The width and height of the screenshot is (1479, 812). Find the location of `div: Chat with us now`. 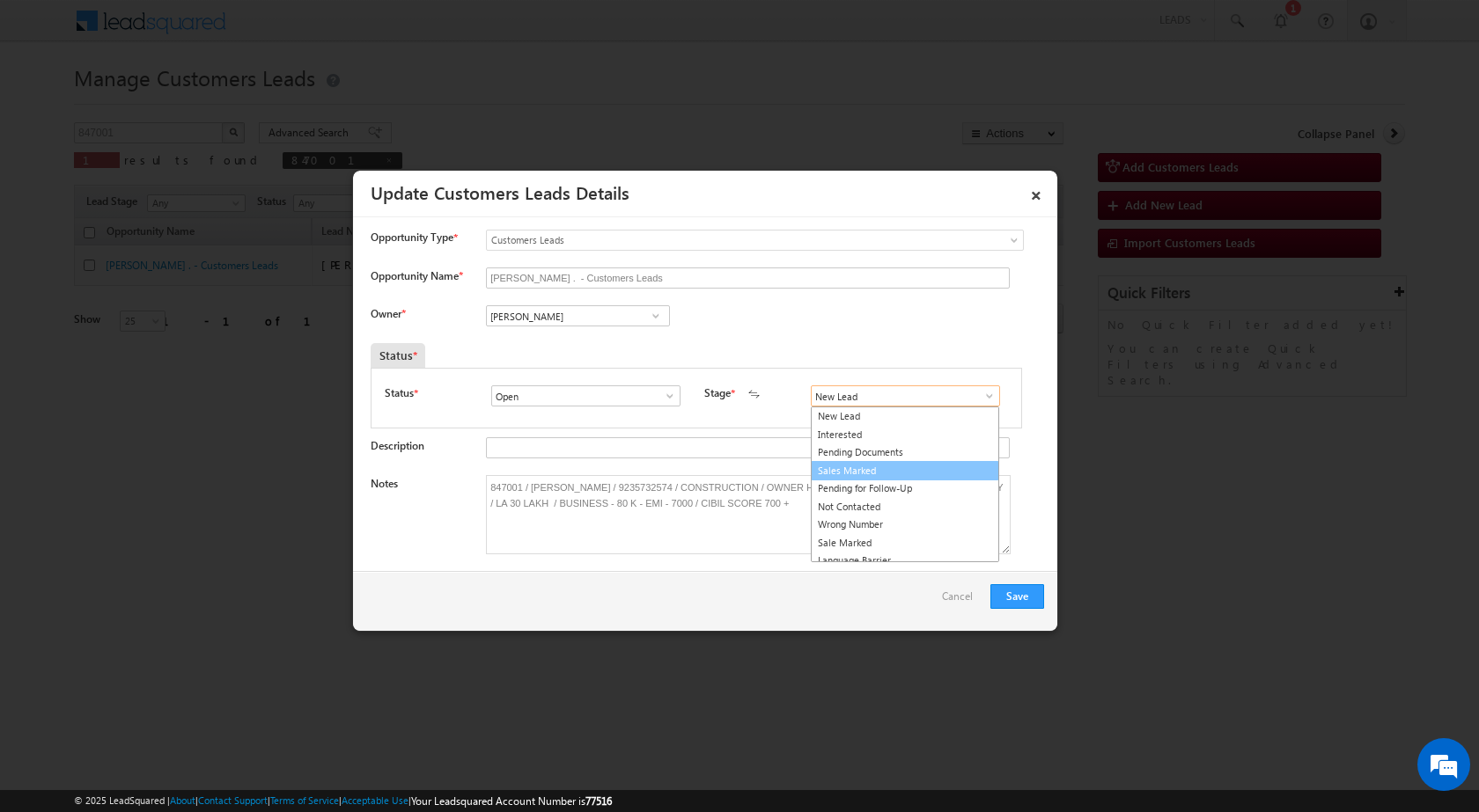

div: Chat with us now is located at coordinates (194, 103).